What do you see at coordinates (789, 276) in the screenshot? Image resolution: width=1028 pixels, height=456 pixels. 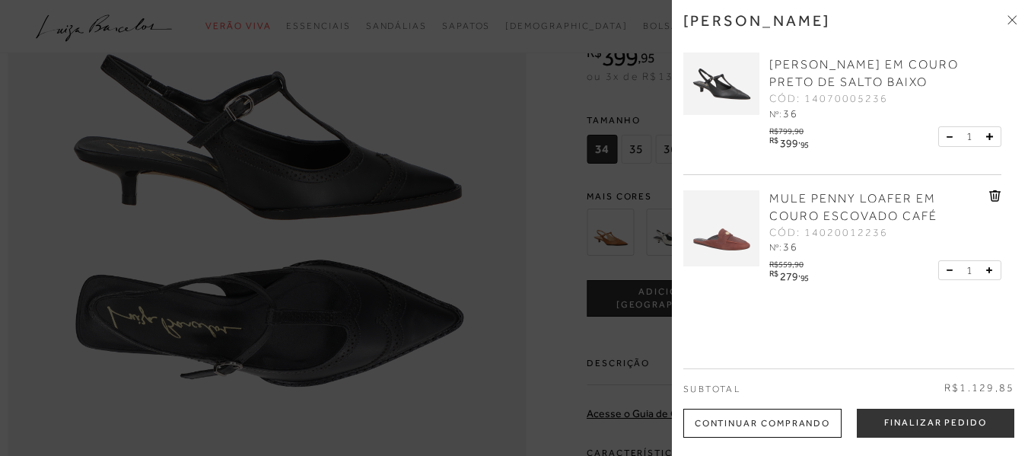 I see `span: 279` at bounding box center [789, 276].